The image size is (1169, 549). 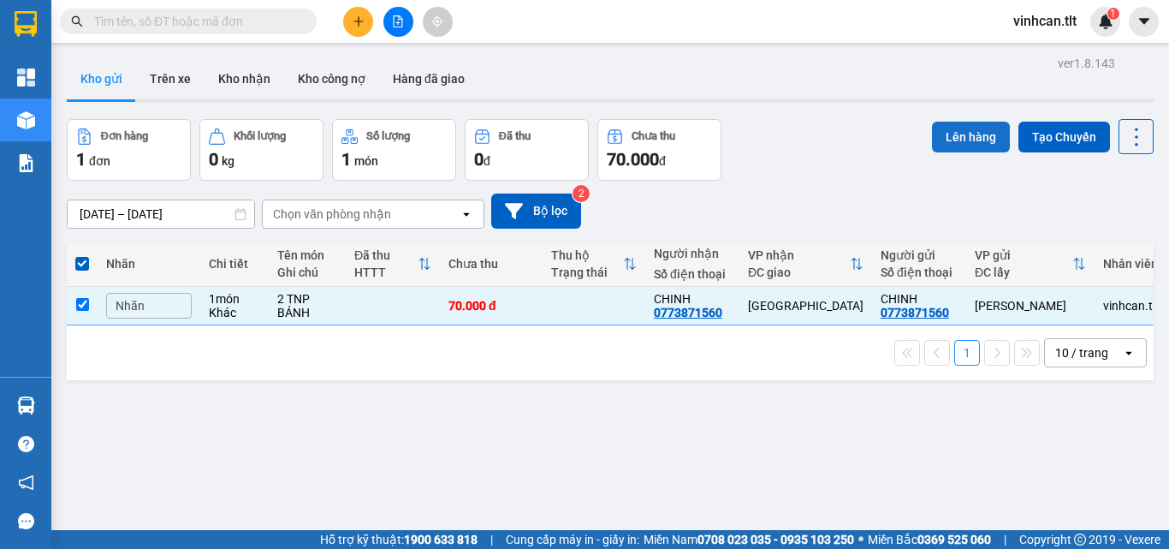 I want to click on span: message, so click(x=26, y=520).